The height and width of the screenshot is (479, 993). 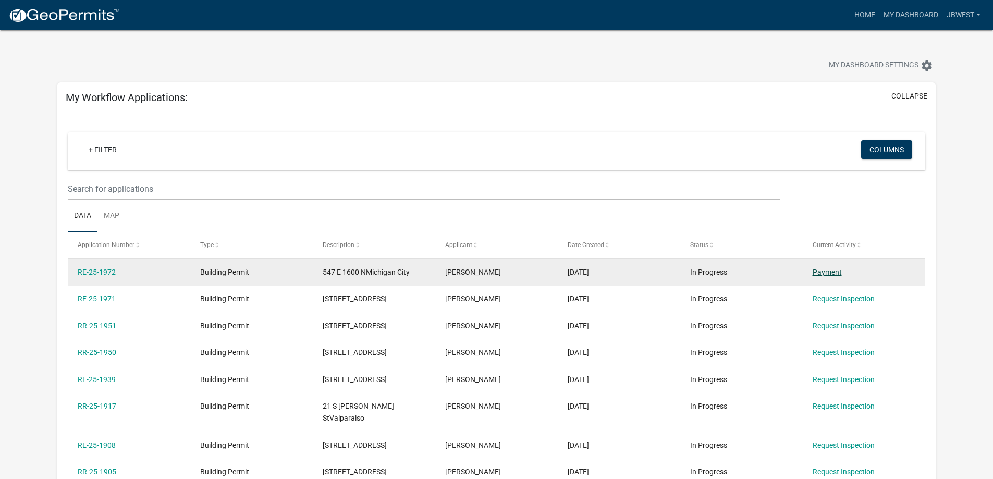 What do you see at coordinates (911, 15) in the screenshot?
I see `a: My Dashboard` at bounding box center [911, 15].